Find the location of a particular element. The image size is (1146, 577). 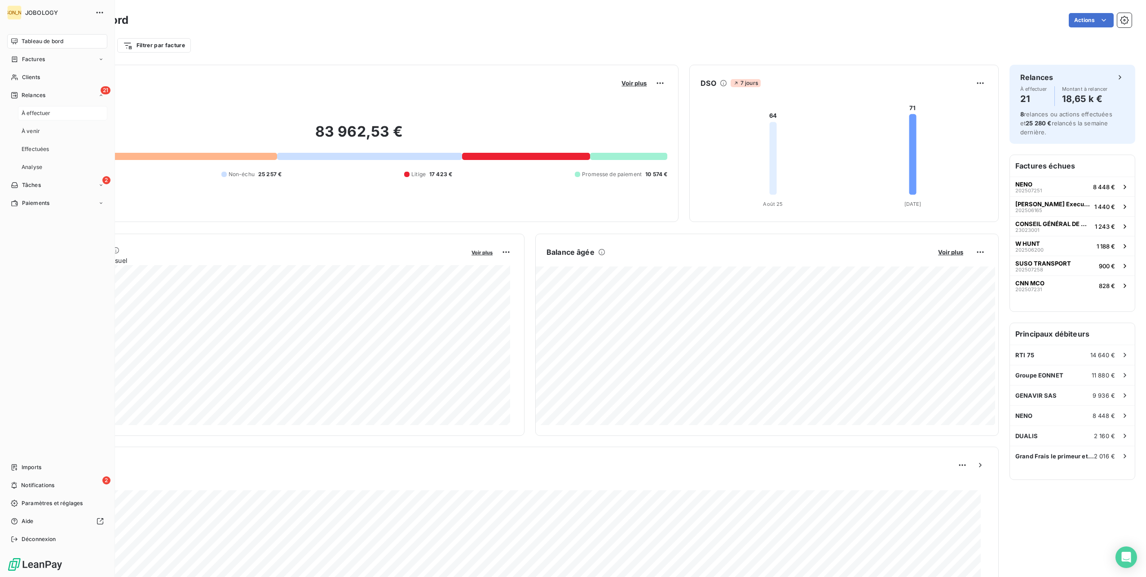

span: Imports is located at coordinates (31, 467).